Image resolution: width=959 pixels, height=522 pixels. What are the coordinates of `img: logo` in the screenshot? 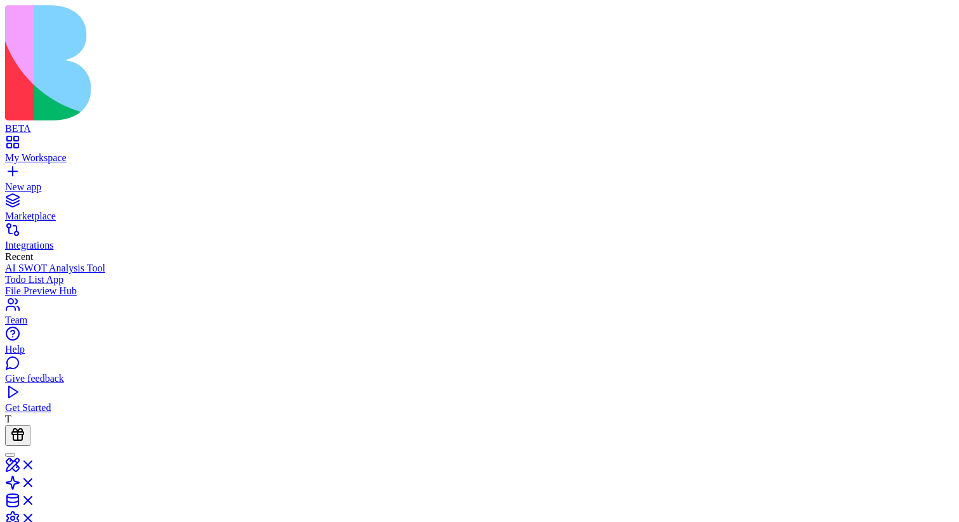 It's located at (260, 63).